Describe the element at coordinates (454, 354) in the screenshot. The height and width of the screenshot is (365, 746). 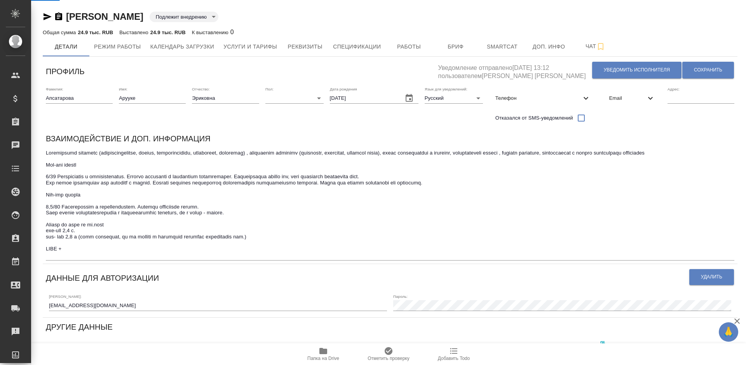
I see `button: Добавить Todo` at that location.